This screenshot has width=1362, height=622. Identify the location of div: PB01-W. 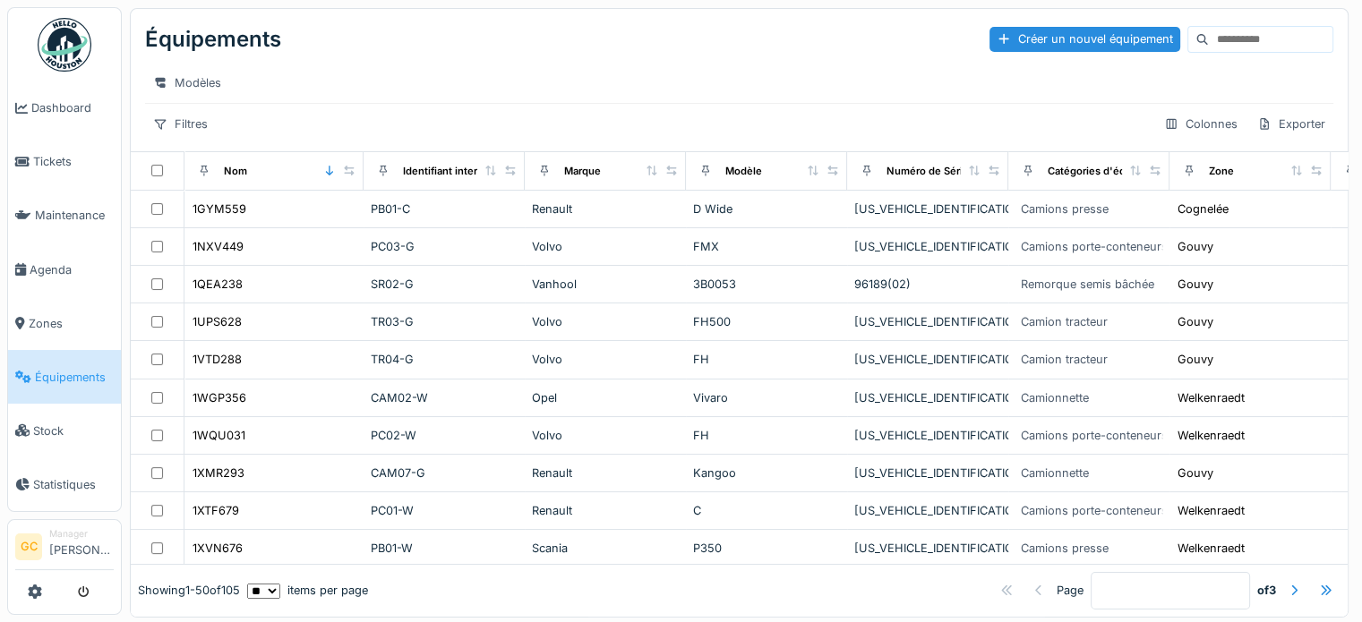
(444, 548).